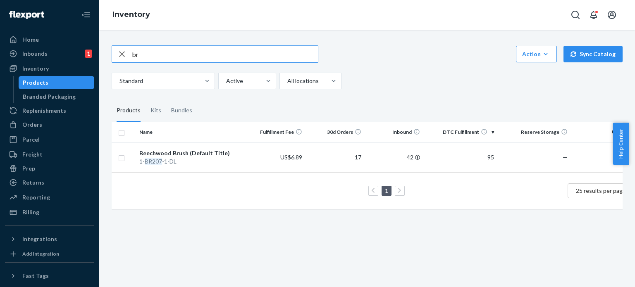 Image resolution: width=635 pixels, height=287 pixels. I want to click on a: Add Integration, so click(50, 254).